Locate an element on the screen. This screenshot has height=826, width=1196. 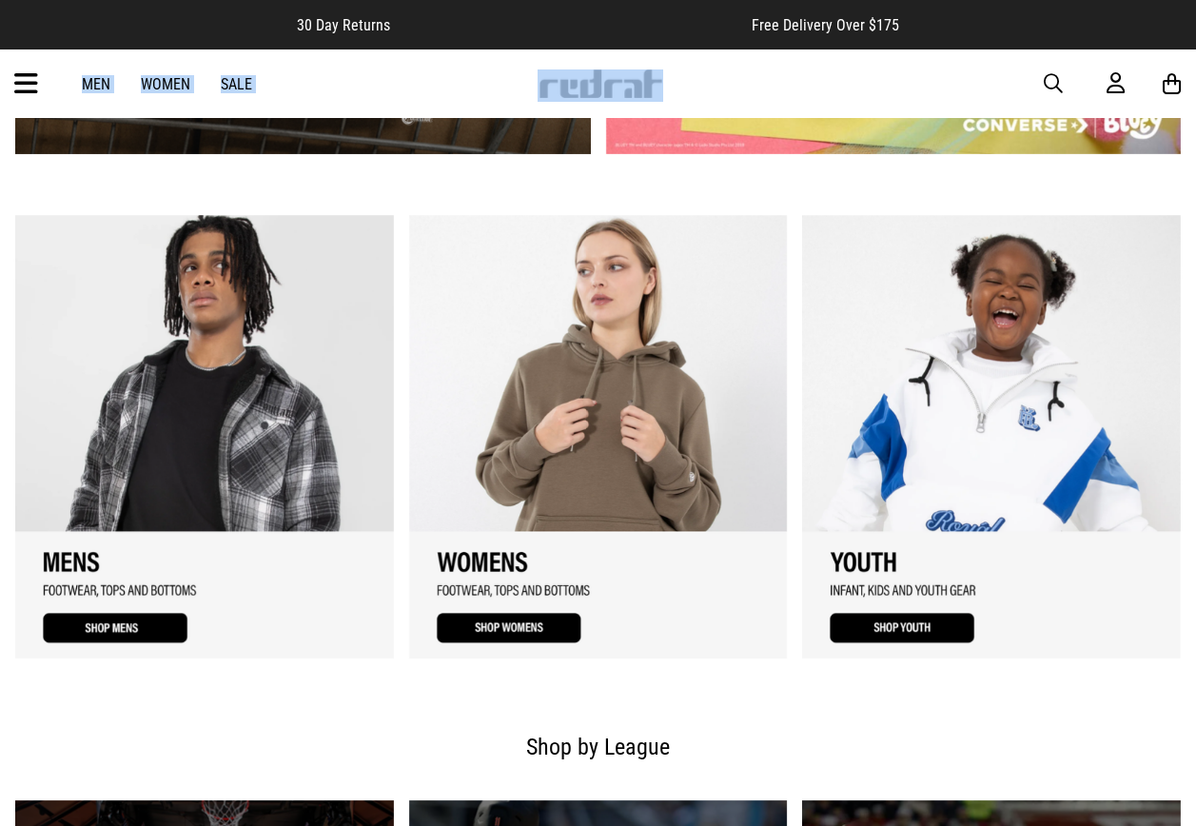
a: Men is located at coordinates (96, 84).